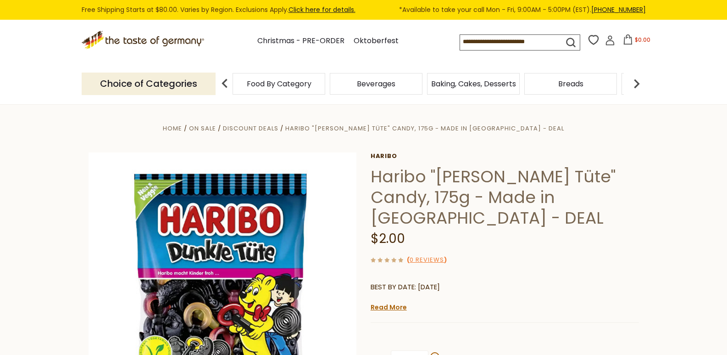  Describe the element at coordinates (364, 10) in the screenshot. I see `div: Free Shipping Starts at $80.00. Varies by Region. Exclusions Apply.` at that location.